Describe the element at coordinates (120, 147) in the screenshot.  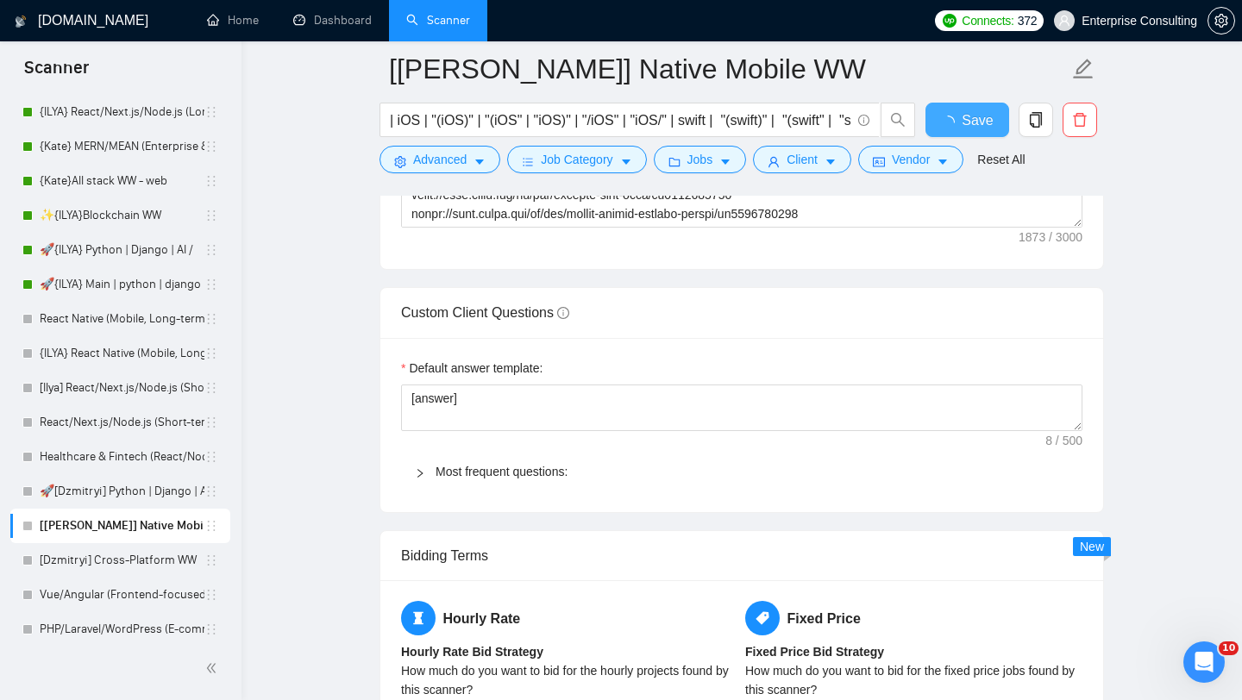
I see `li: {Kate} MERN/MEAN (Enterprise & SaaS)` at that location.